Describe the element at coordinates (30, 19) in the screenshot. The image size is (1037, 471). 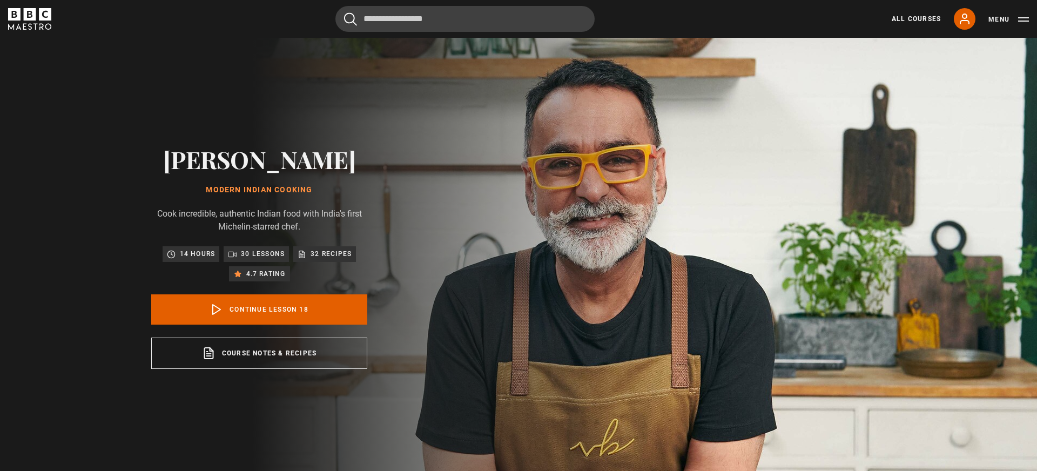
I see `a: BBC Maestro` at that location.